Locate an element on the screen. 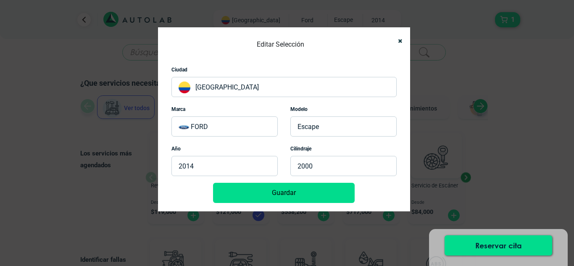  label: Modelo is located at coordinates (299, 109).